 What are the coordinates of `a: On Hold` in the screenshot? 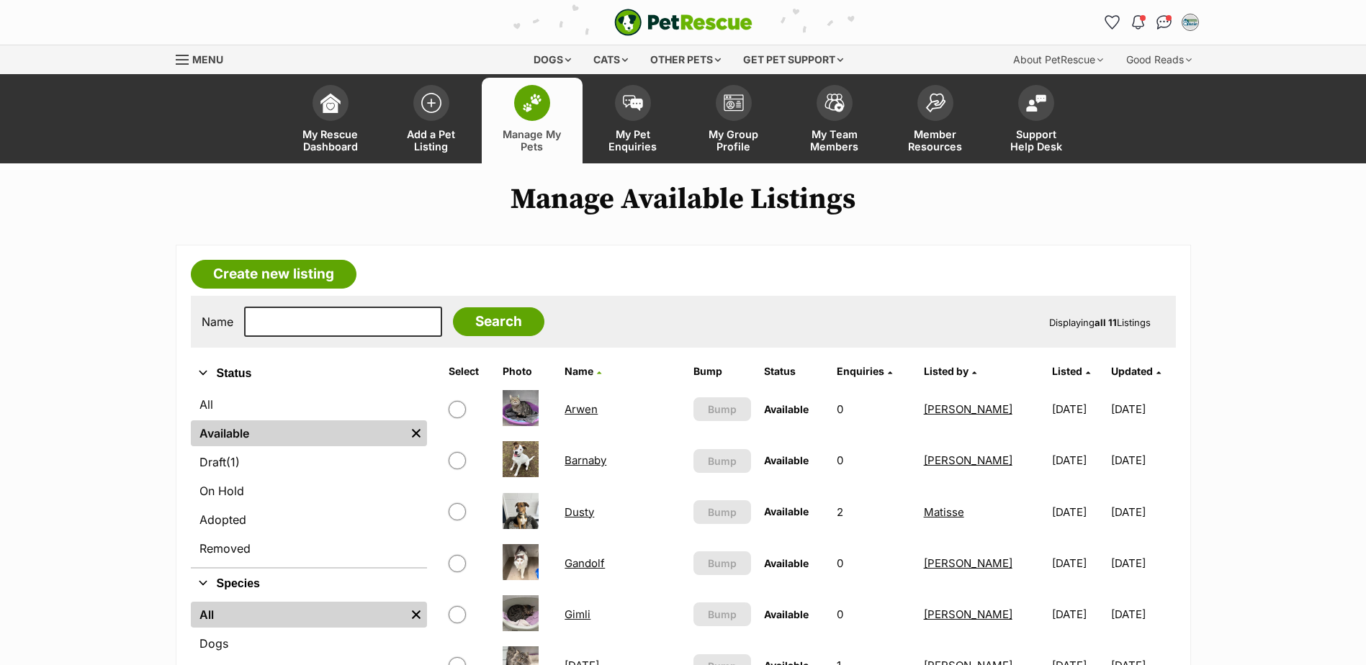 It's located at (309, 491).